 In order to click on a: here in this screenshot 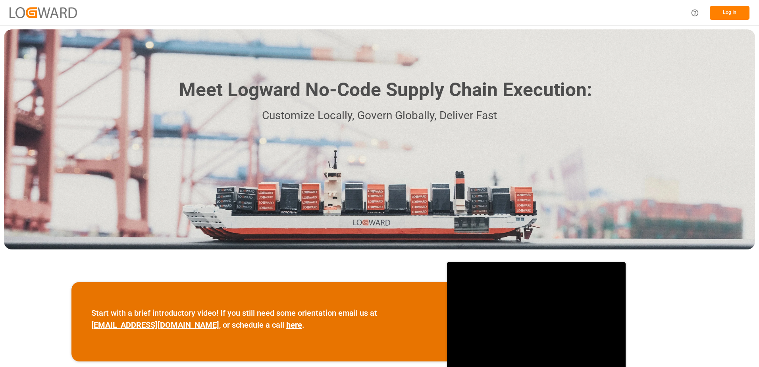, I will do `click(294, 325)`.